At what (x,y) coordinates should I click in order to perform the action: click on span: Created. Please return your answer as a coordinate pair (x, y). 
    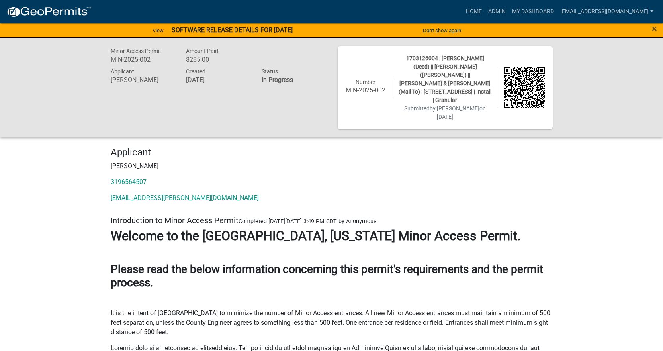
    Looking at the image, I should click on (195, 71).